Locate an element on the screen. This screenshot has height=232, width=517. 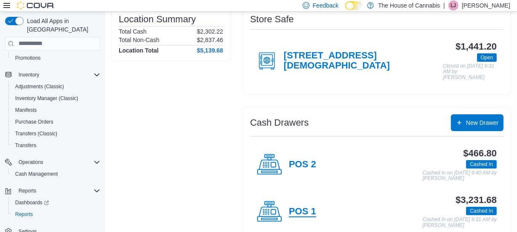
button: New Drawer is located at coordinates (477, 123).